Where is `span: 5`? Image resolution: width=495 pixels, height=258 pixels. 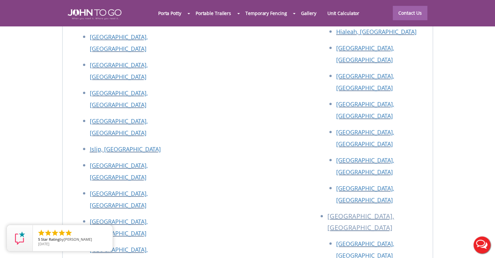 span: 5 is located at coordinates (39, 239).